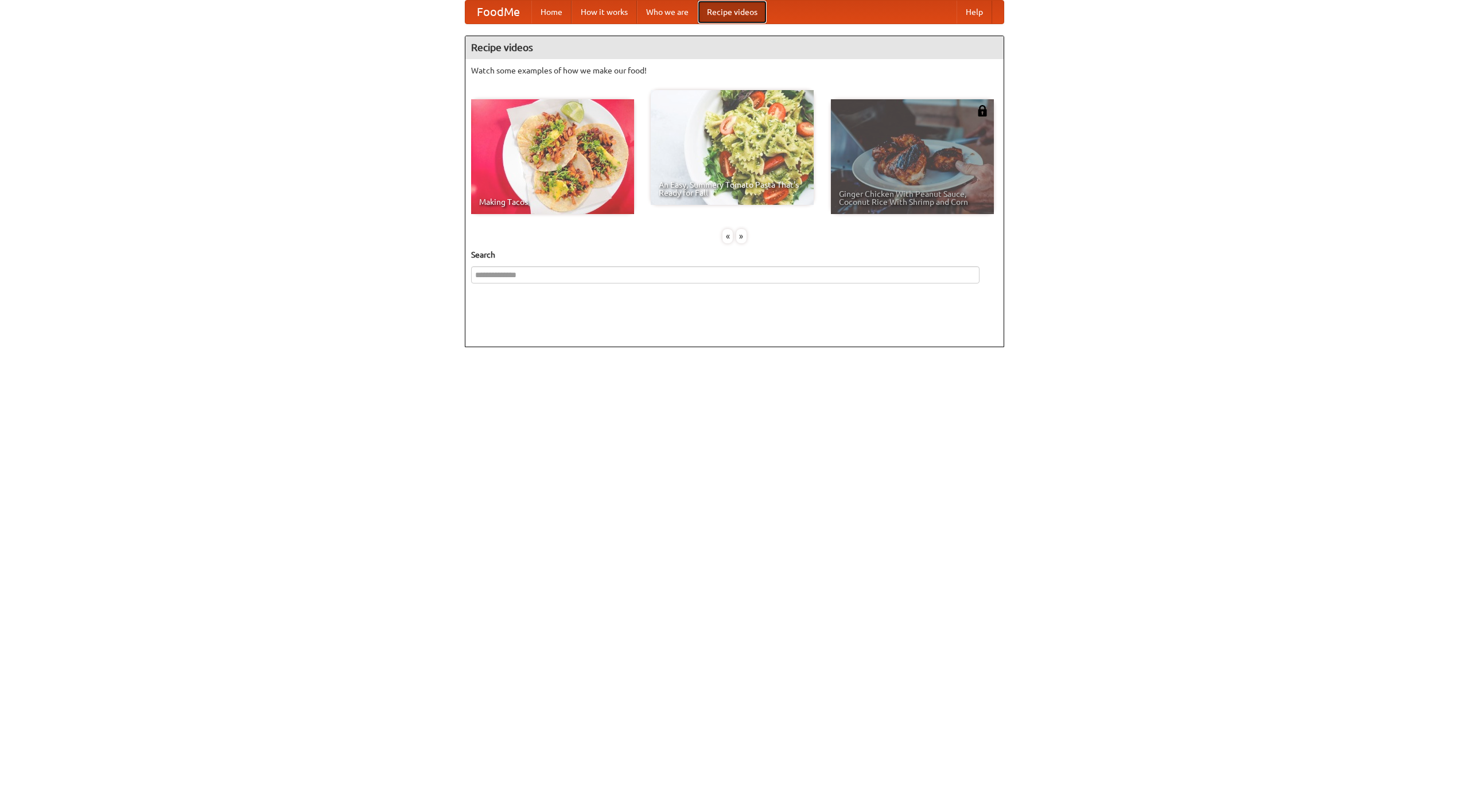  What do you see at coordinates (974, 12) in the screenshot?
I see `a: Help` at bounding box center [974, 12].